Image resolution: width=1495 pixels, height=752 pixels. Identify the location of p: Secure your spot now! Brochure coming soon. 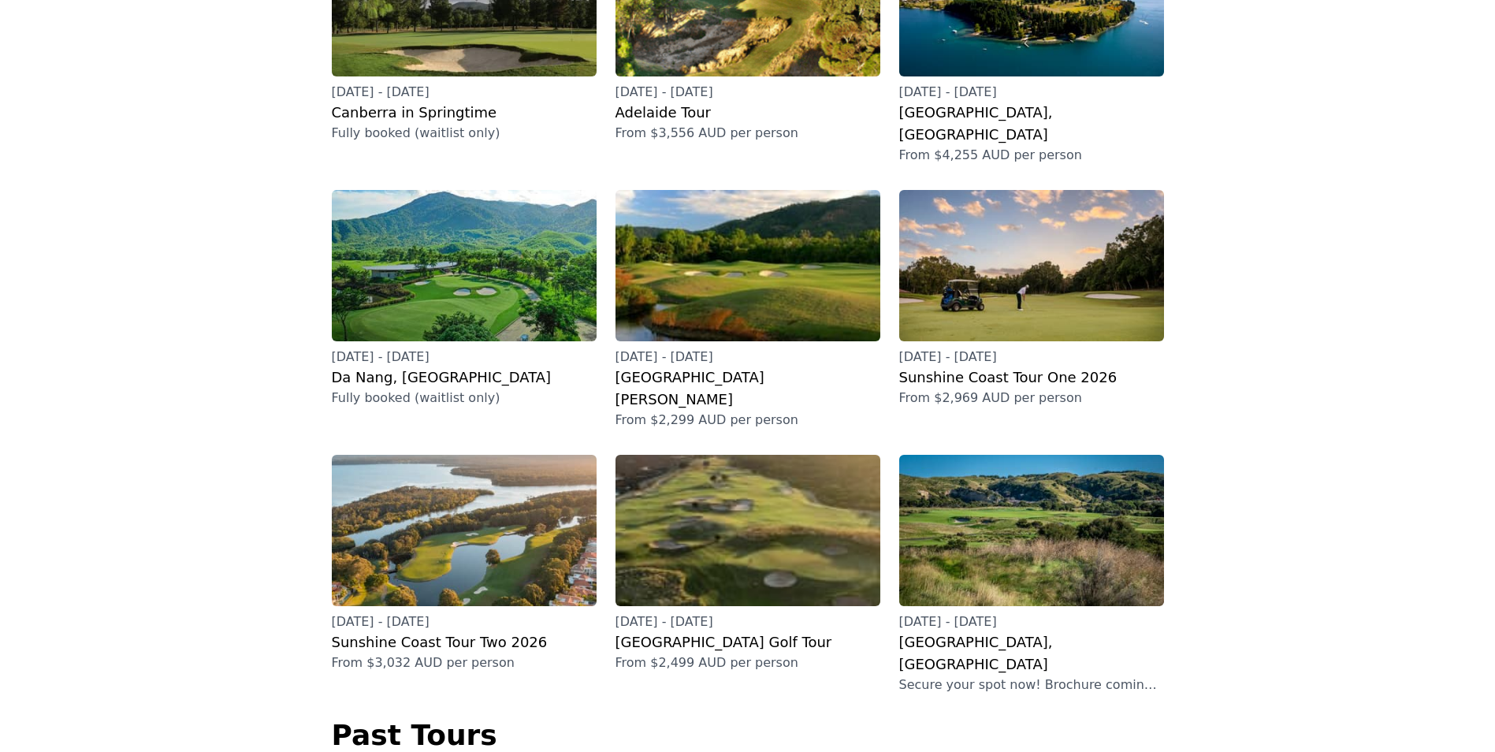
(1032, 685).